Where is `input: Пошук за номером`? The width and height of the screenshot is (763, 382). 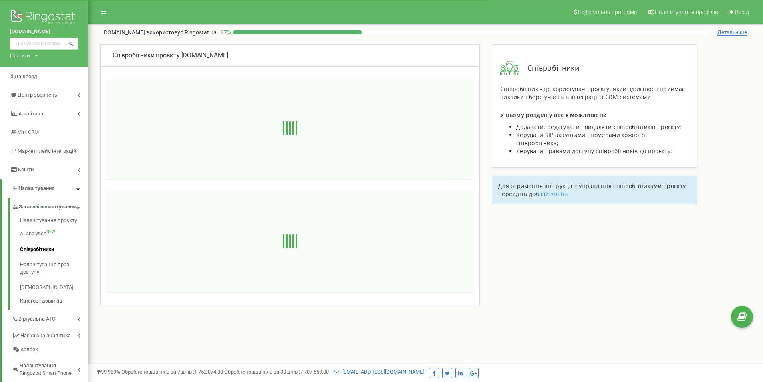 input: Пошук за номером is located at coordinates (44, 44).